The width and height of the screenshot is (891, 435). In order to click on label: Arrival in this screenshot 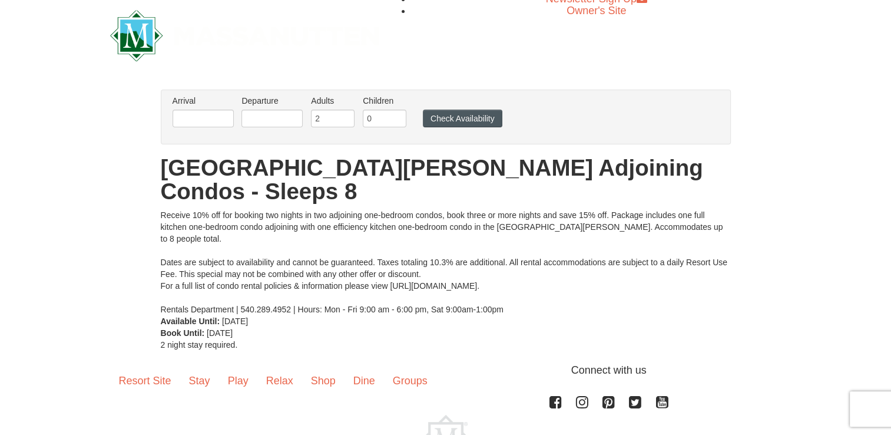, I will do `click(203, 101)`.